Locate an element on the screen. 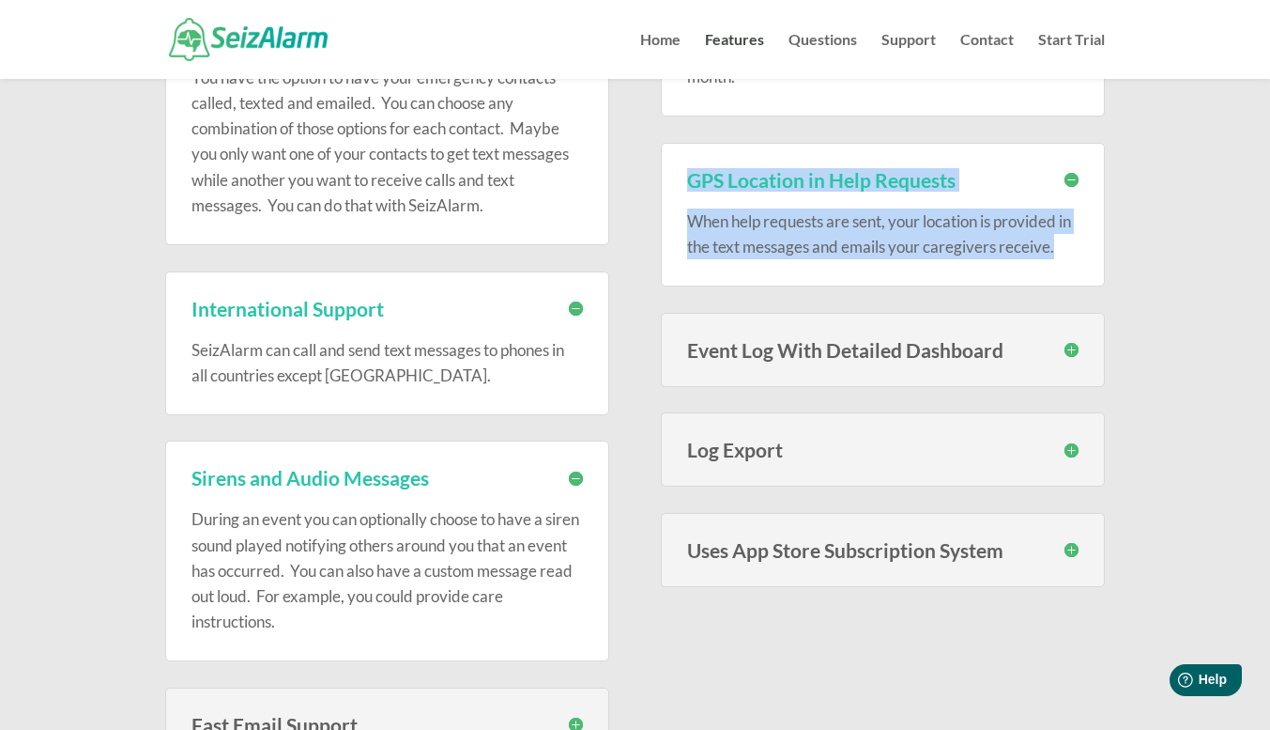  a: Start Trial is located at coordinates (1071, 55).